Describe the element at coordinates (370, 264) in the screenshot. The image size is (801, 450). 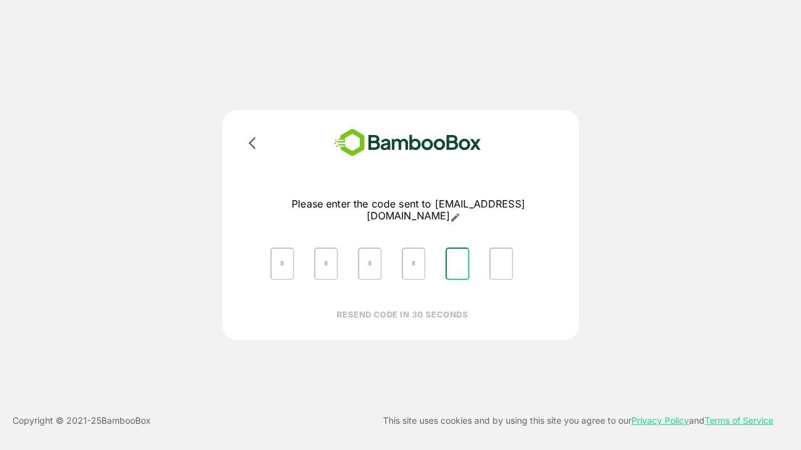
I see `input: Please enter OTP character 3` at that location.